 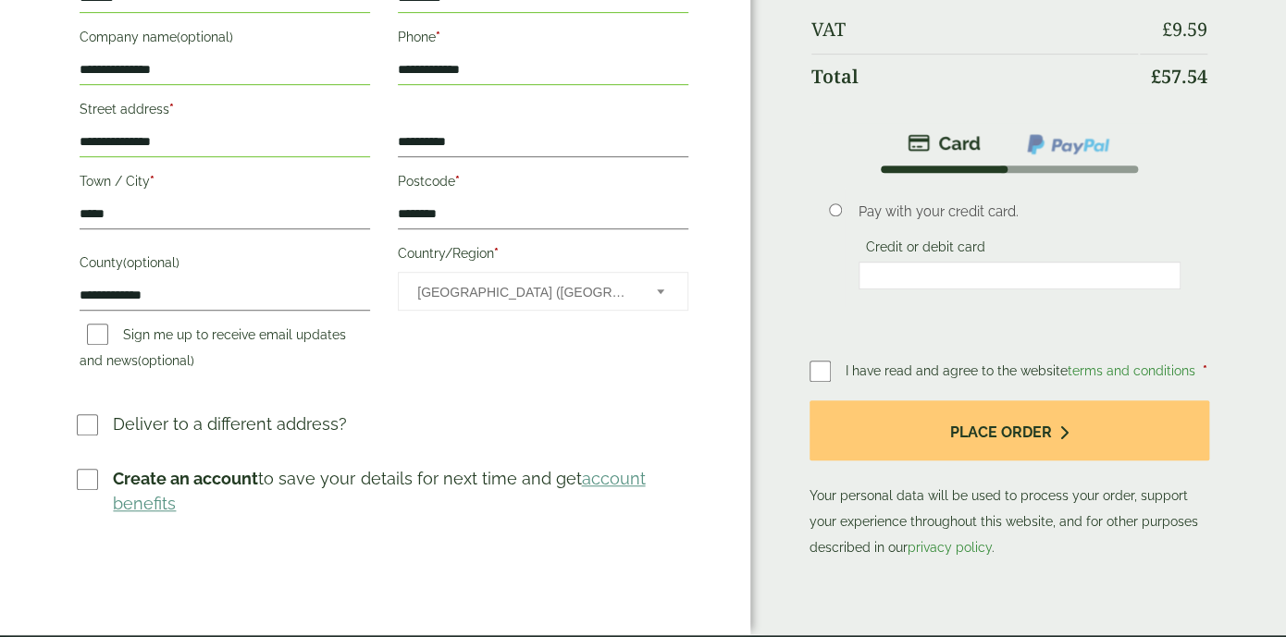 What do you see at coordinates (225, 40) in the screenshot?
I see `label: Company name` at bounding box center [225, 40].